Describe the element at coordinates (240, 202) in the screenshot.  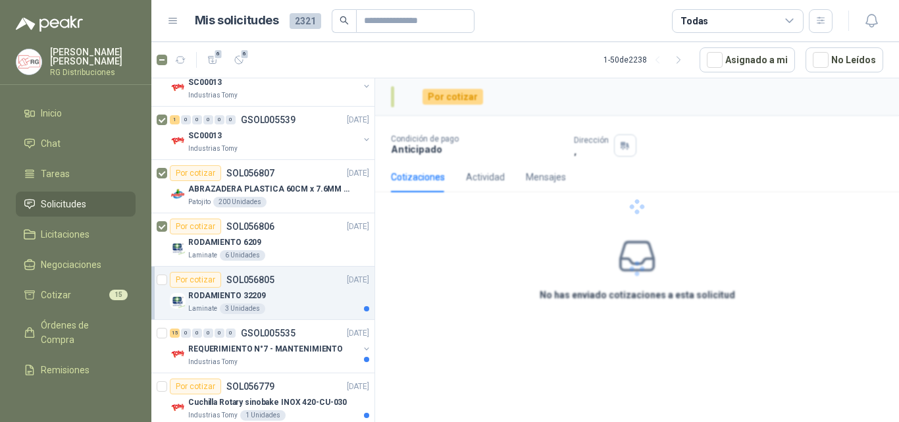
I see `div: 200 Unidades` at that location.